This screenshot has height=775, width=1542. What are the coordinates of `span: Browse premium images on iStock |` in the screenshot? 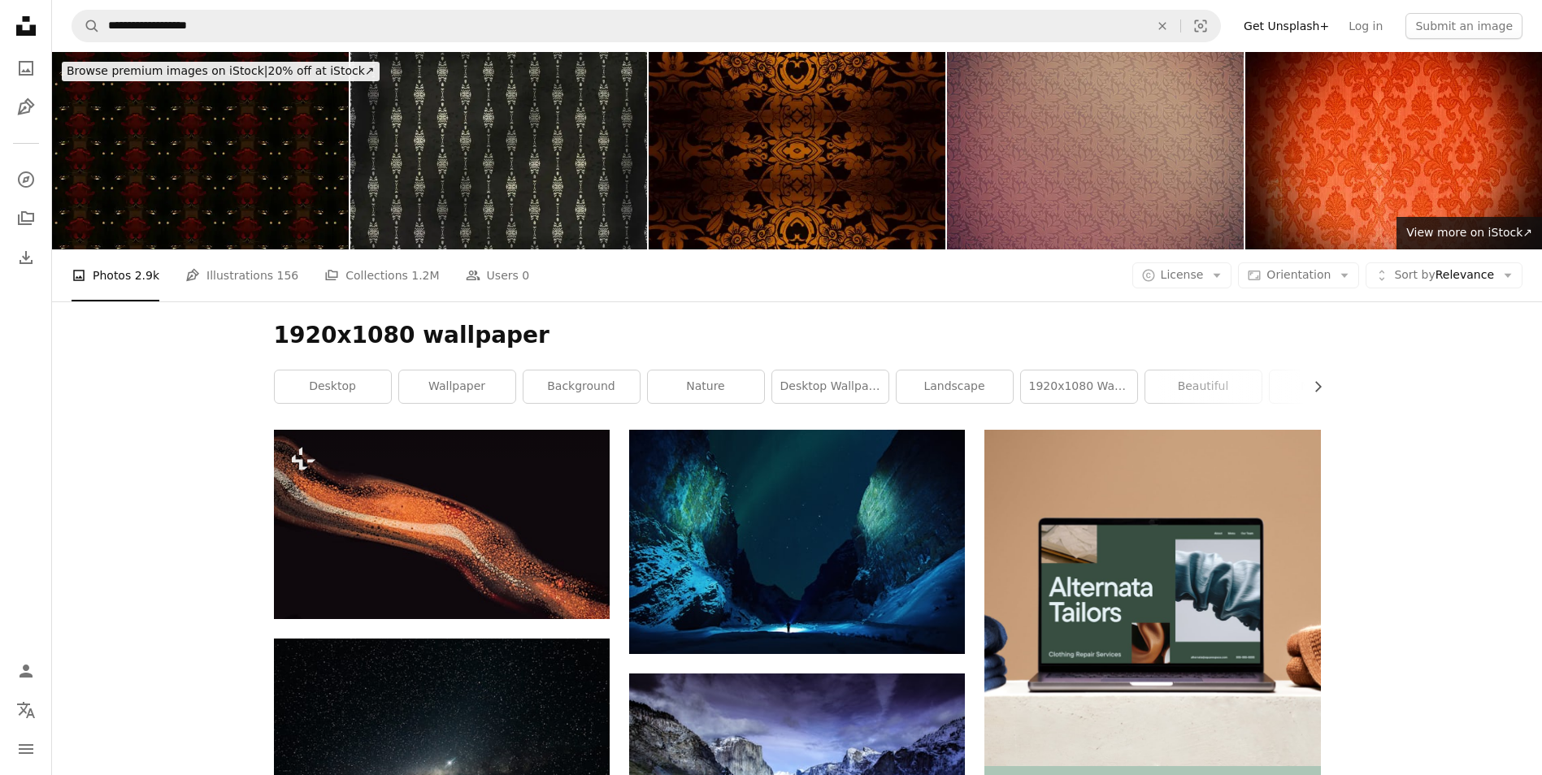 It's located at (167, 71).